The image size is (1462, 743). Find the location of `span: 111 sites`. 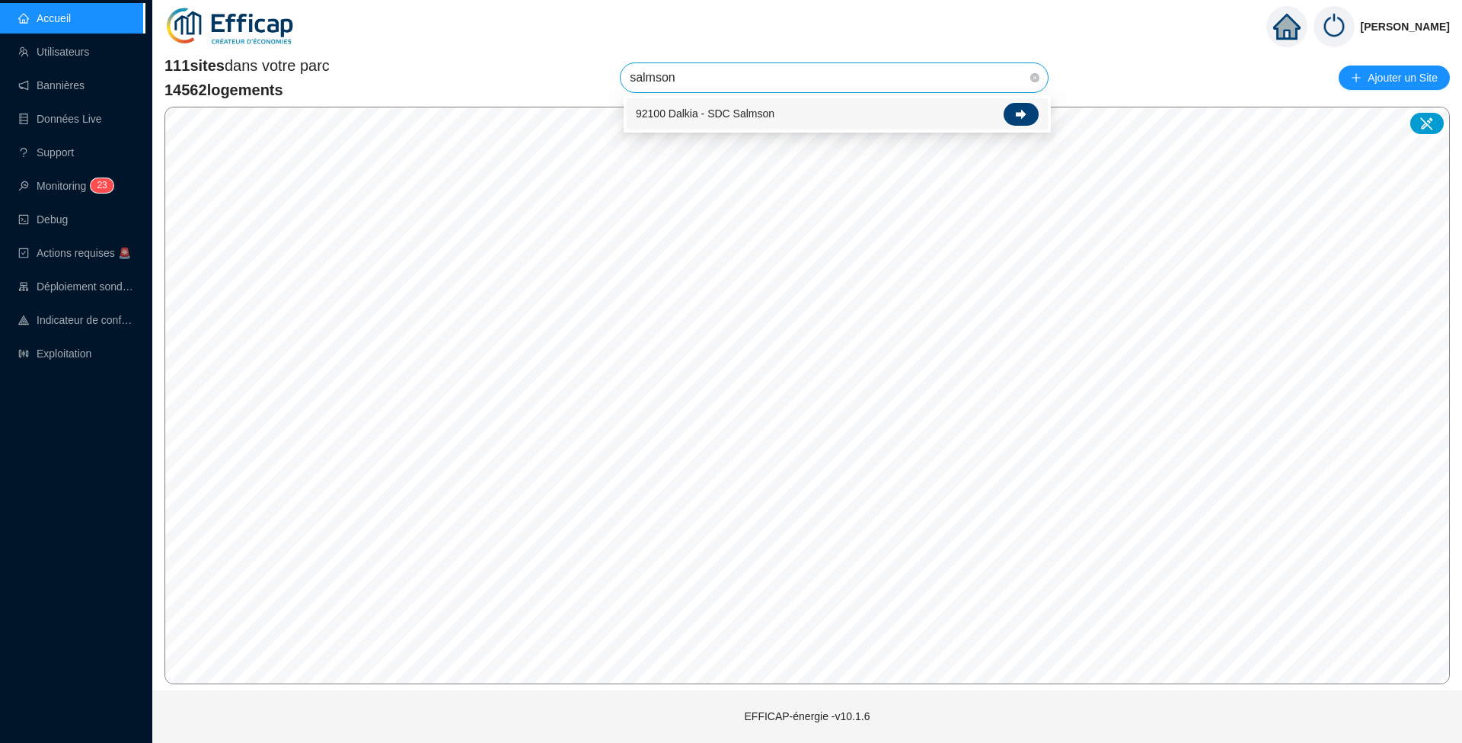

span: 111 sites is located at coordinates (194, 65).